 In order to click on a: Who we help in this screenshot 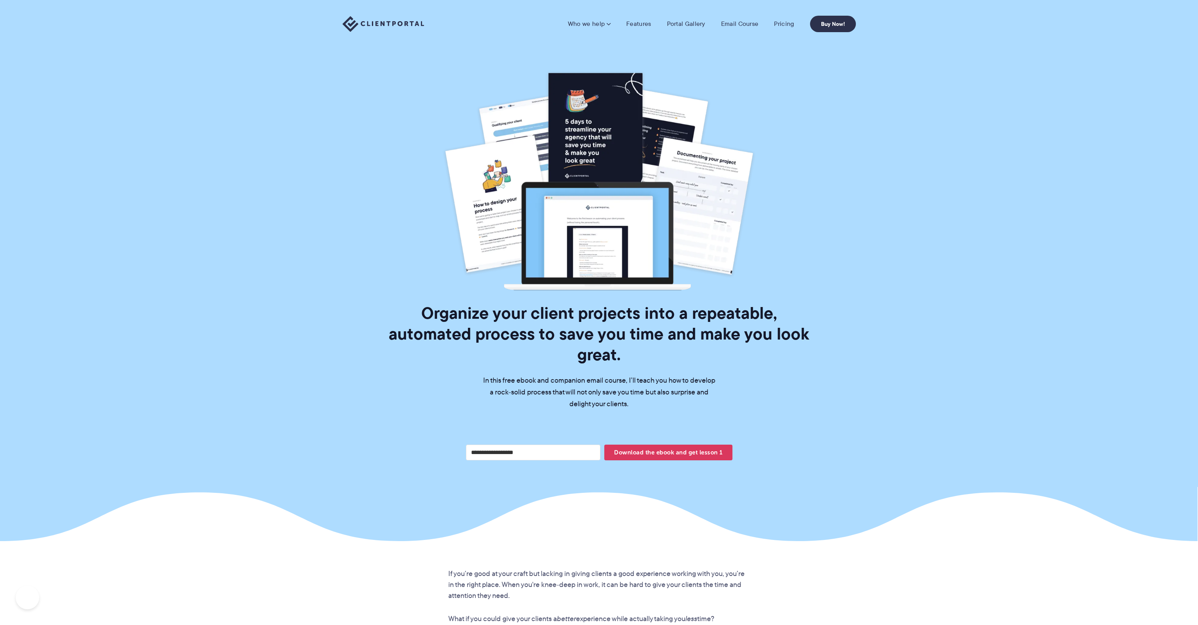, I will do `click(589, 24)`.